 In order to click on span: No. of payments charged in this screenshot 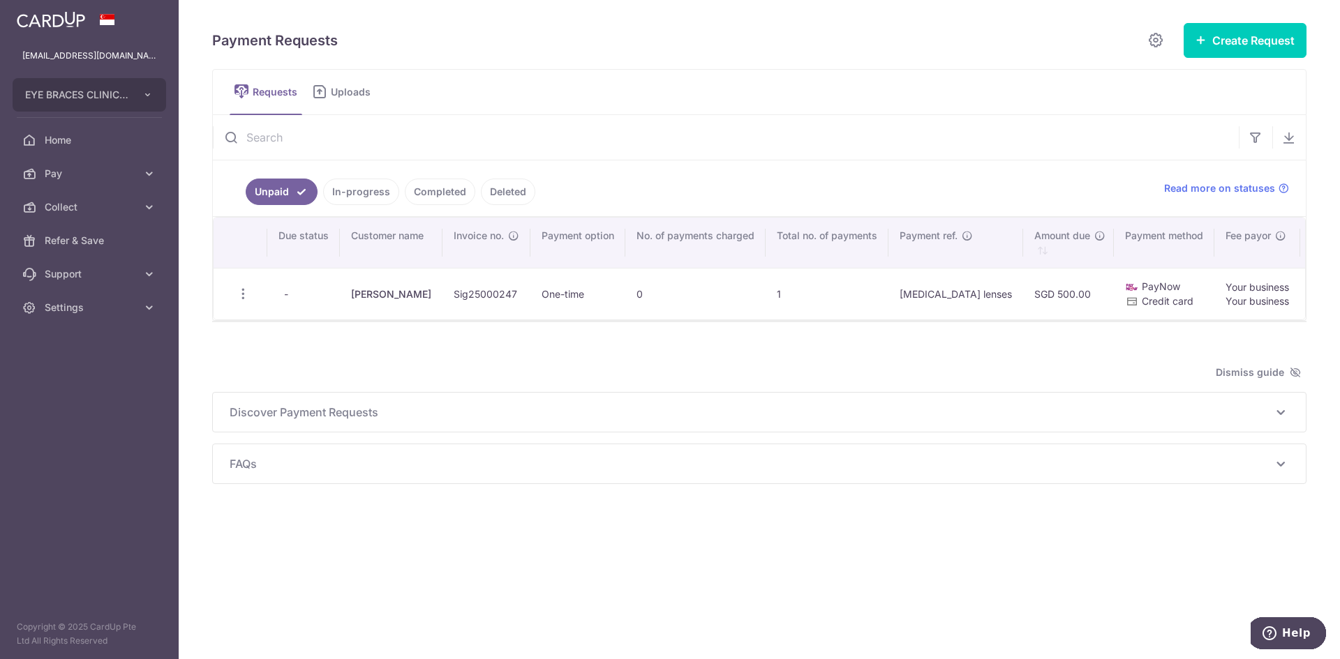, I will do `click(695, 236)`.